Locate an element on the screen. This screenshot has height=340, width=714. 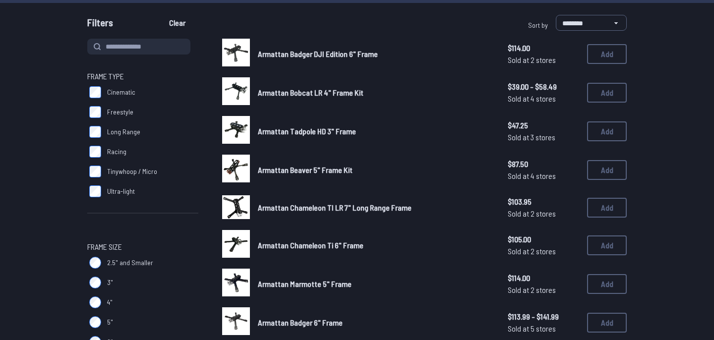
input: 5" is located at coordinates (95, 322).